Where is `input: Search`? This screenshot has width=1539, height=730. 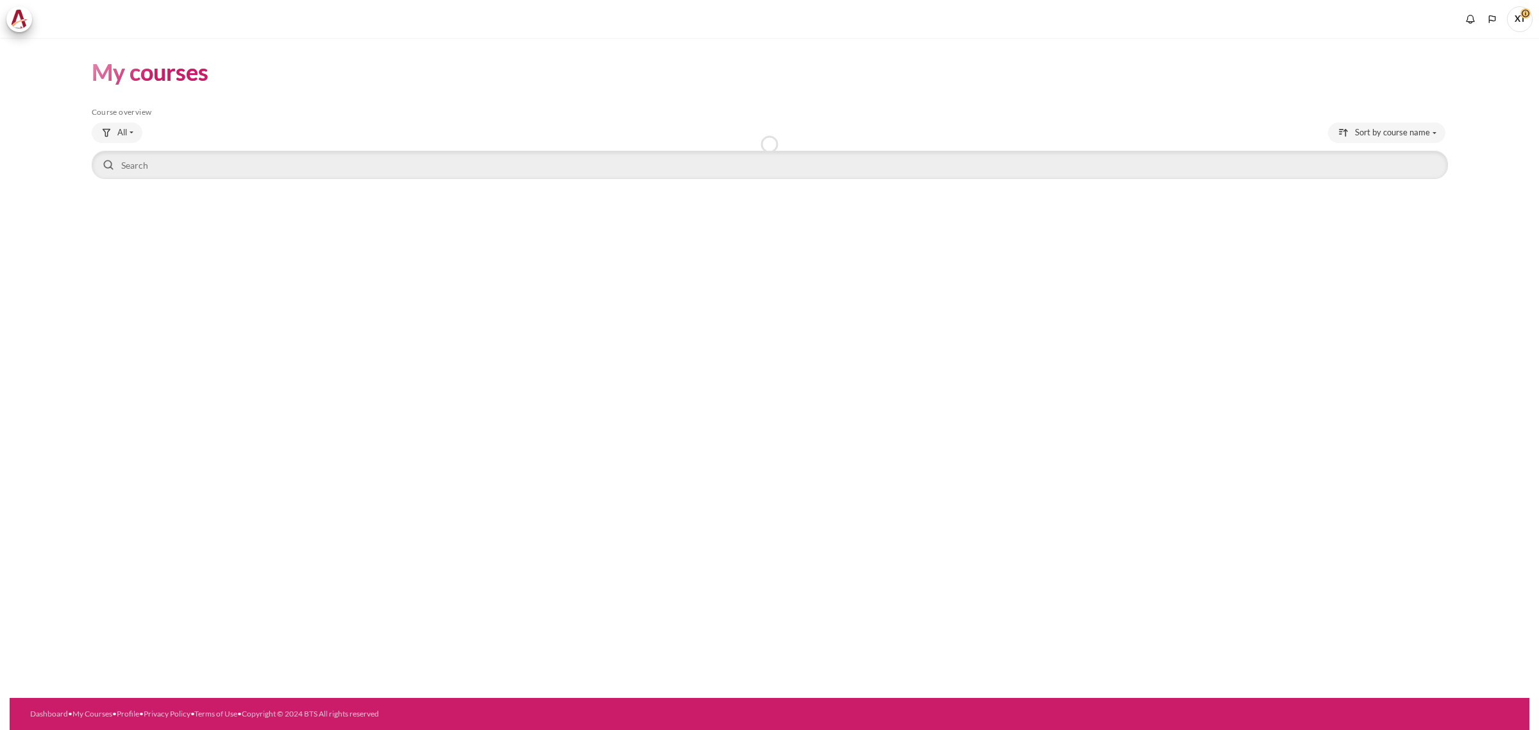
input: Search is located at coordinates (769, 165).